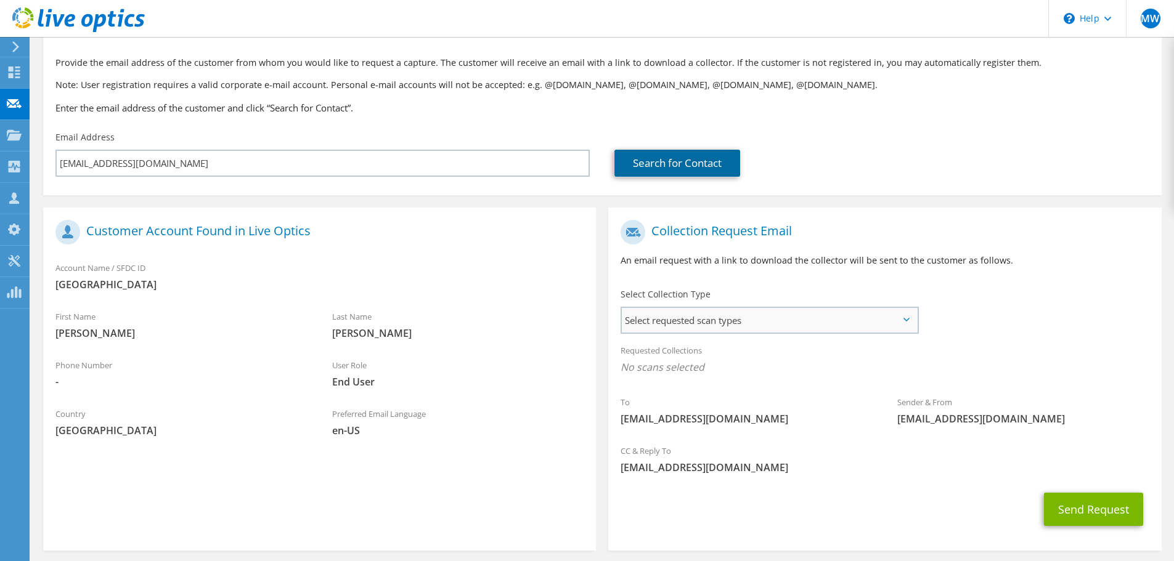  I want to click on div: Phone Number, so click(181, 373).